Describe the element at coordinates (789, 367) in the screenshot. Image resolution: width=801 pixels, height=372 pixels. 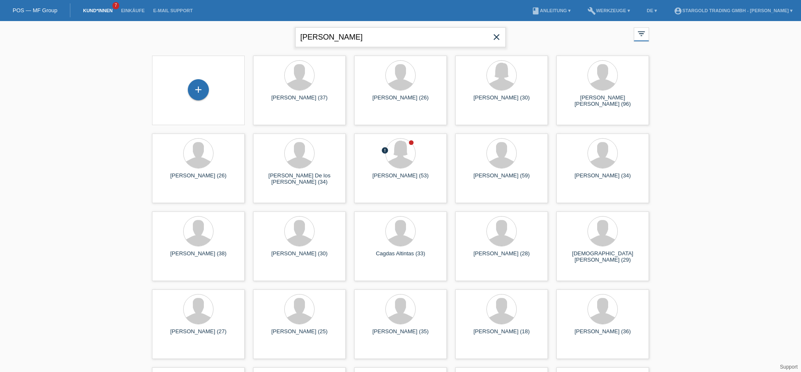
I see `a: Support` at that location.